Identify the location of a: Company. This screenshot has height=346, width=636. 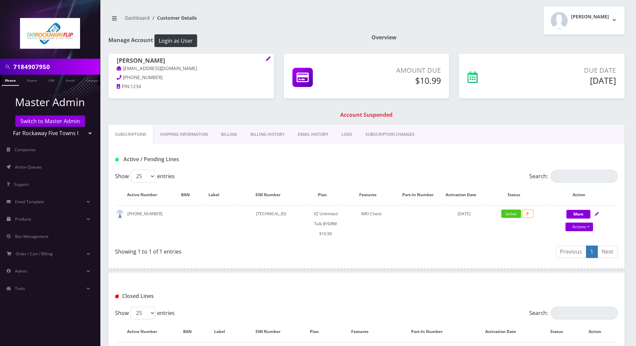
(94, 80).